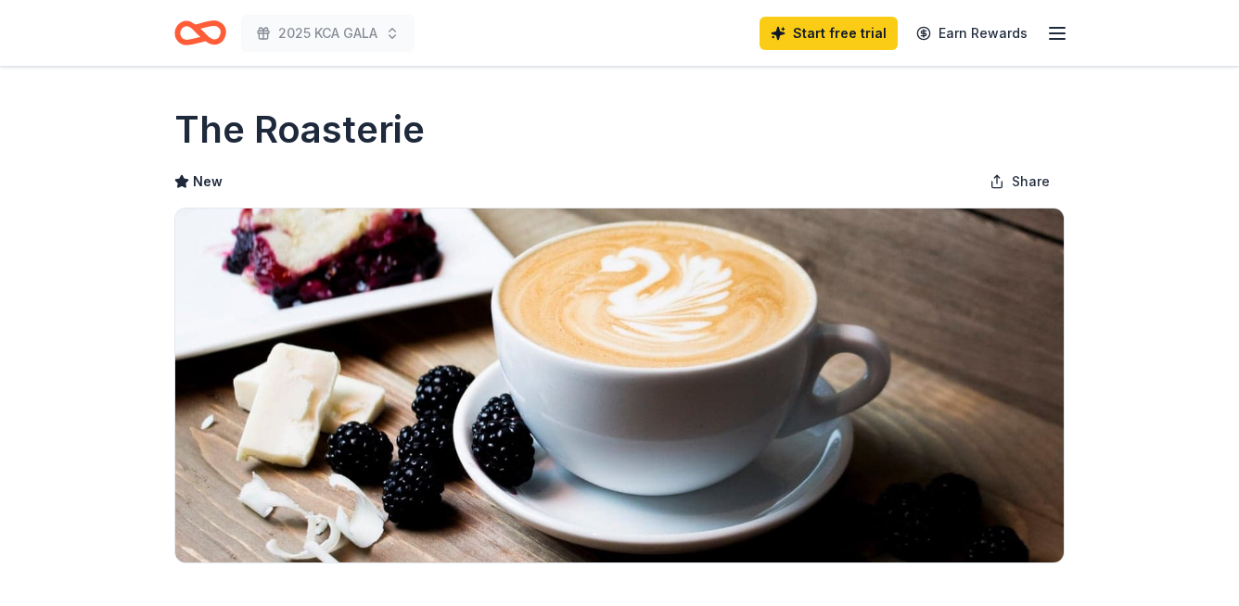 The width and height of the screenshot is (1239, 606). What do you see at coordinates (200, 32) in the screenshot?
I see `a: Home` at bounding box center [200, 32].